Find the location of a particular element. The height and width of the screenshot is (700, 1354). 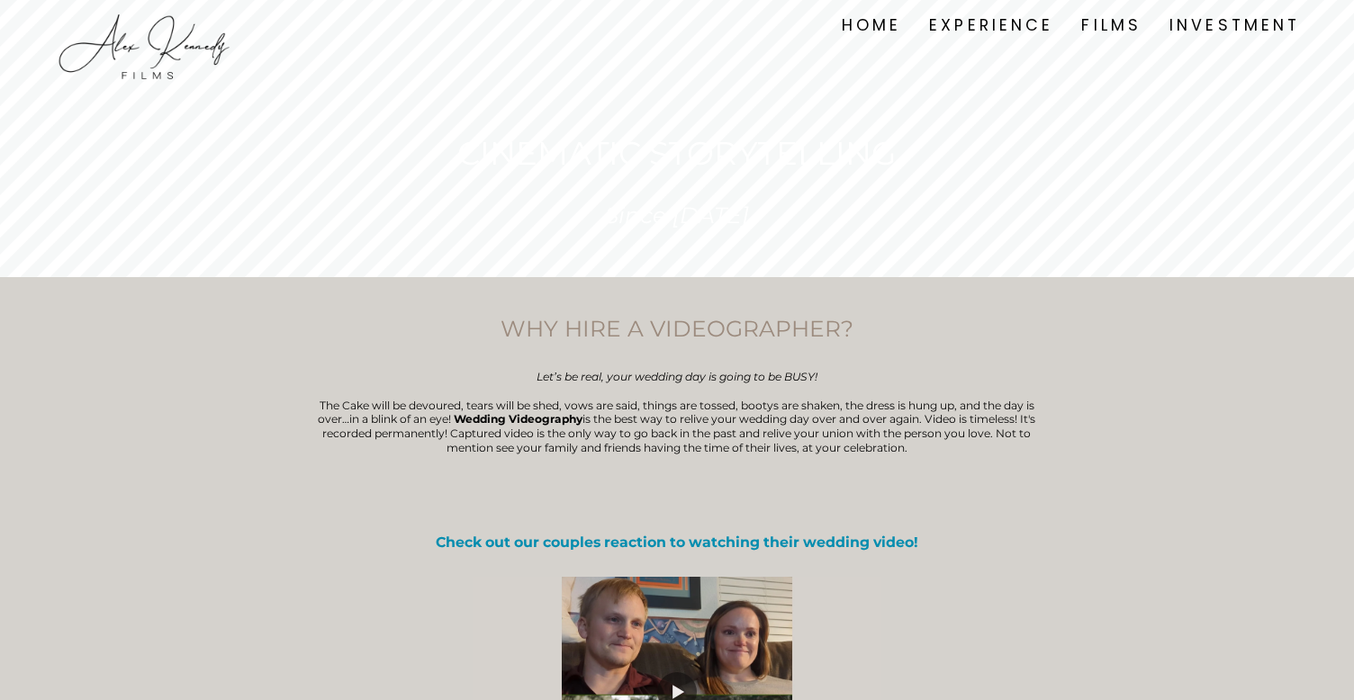

strong: Wedding Videography is located at coordinates (518, 419).